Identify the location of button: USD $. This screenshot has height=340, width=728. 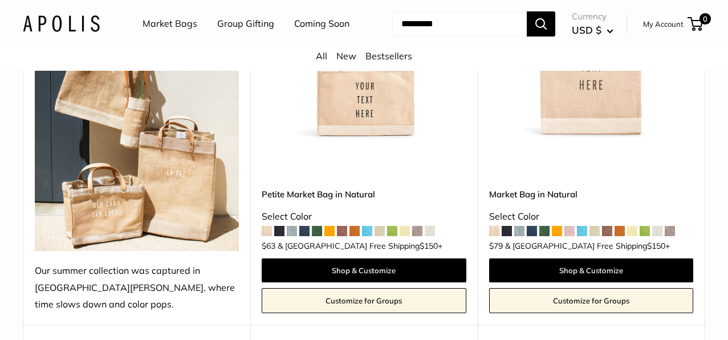
(592, 30).